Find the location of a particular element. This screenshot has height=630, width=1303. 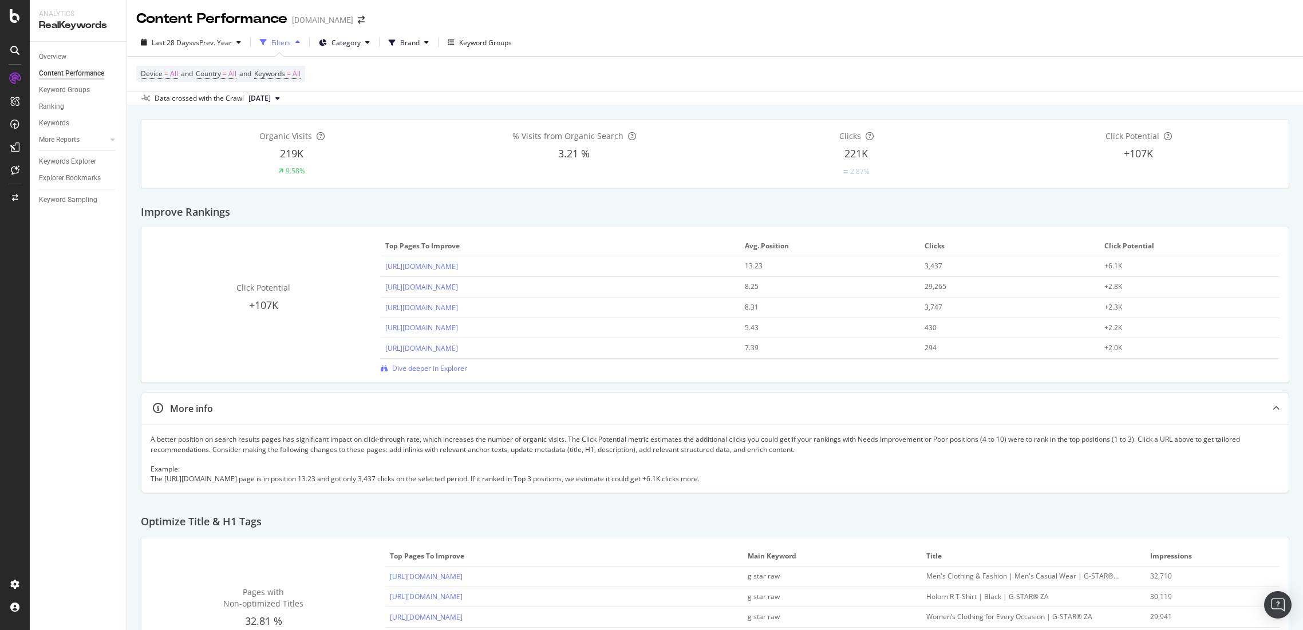

span: title is located at coordinates (1032, 557).